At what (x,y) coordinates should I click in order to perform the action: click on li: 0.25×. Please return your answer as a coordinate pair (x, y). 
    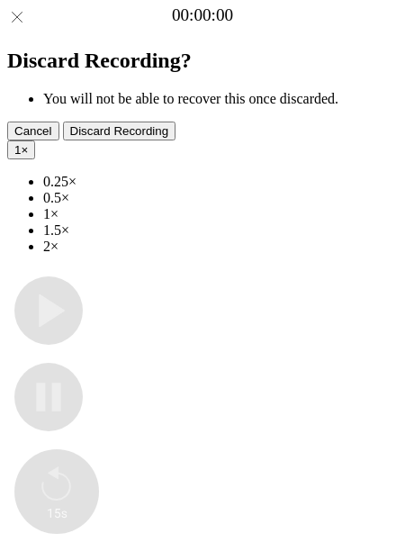
    Looking at the image, I should click on (221, 182).